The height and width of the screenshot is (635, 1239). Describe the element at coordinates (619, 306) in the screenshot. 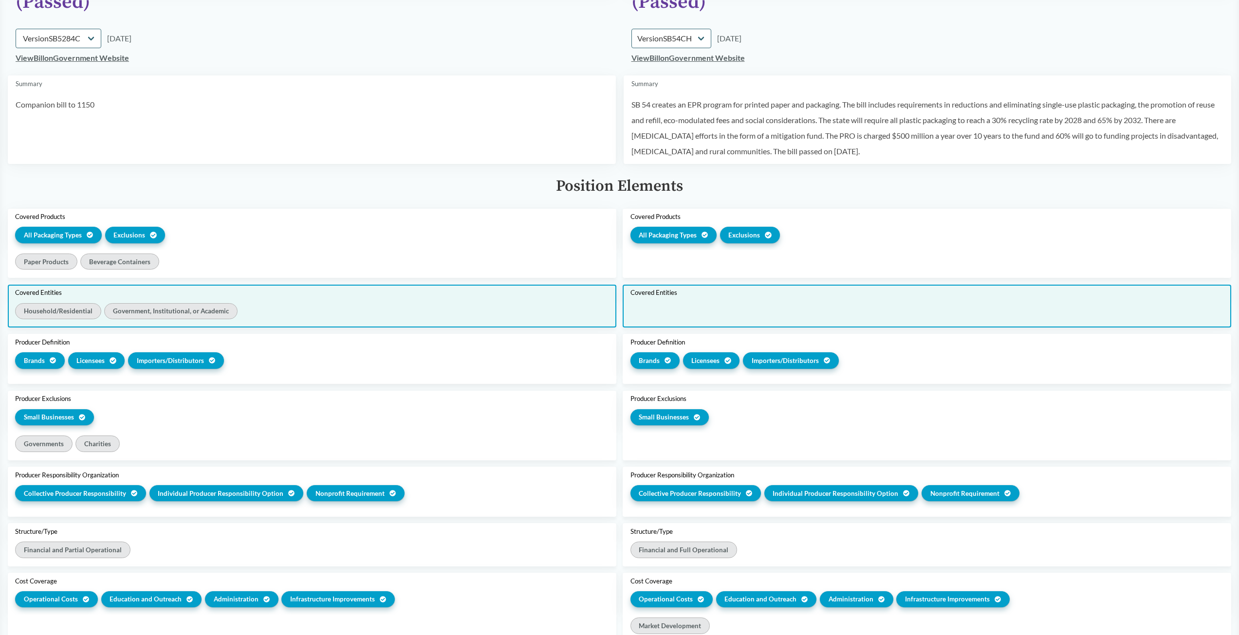

I see `button: Covered EntitiesCovered EntitiesHousehold/​ResidentialGovernment, Institutional, or Academic` at that location.